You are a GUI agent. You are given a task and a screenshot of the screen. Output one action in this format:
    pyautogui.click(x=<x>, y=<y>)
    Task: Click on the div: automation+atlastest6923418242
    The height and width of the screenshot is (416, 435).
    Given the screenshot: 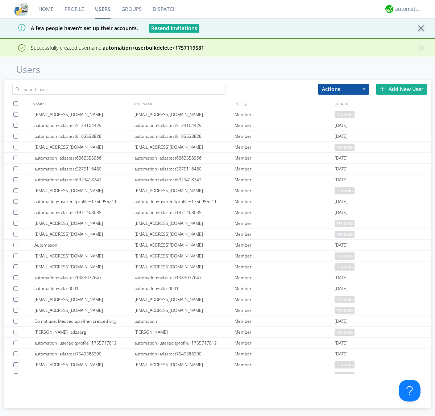 What is the action you would take?
    pyautogui.click(x=84, y=179)
    